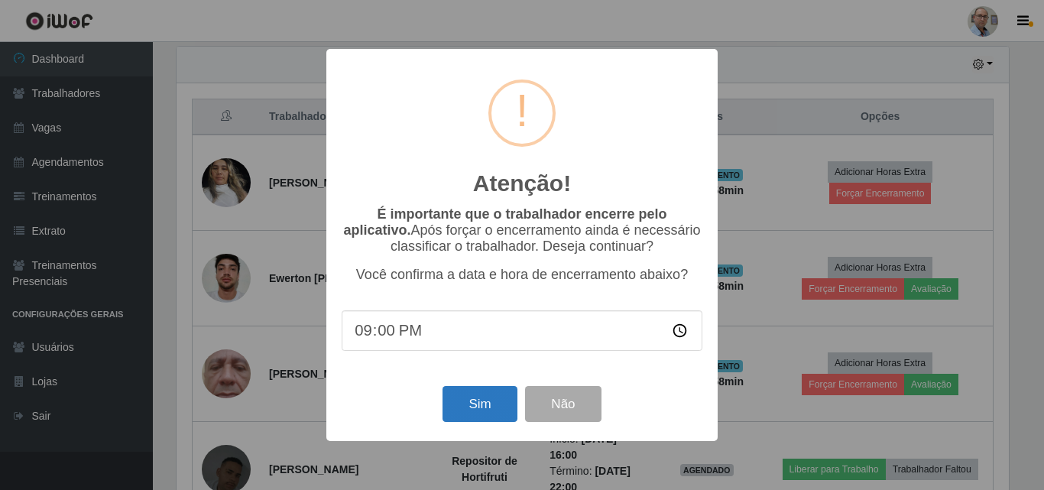 This screenshot has height=490, width=1044. Describe the element at coordinates (522, 183) in the screenshot. I see `h2: Atenção!` at that location.